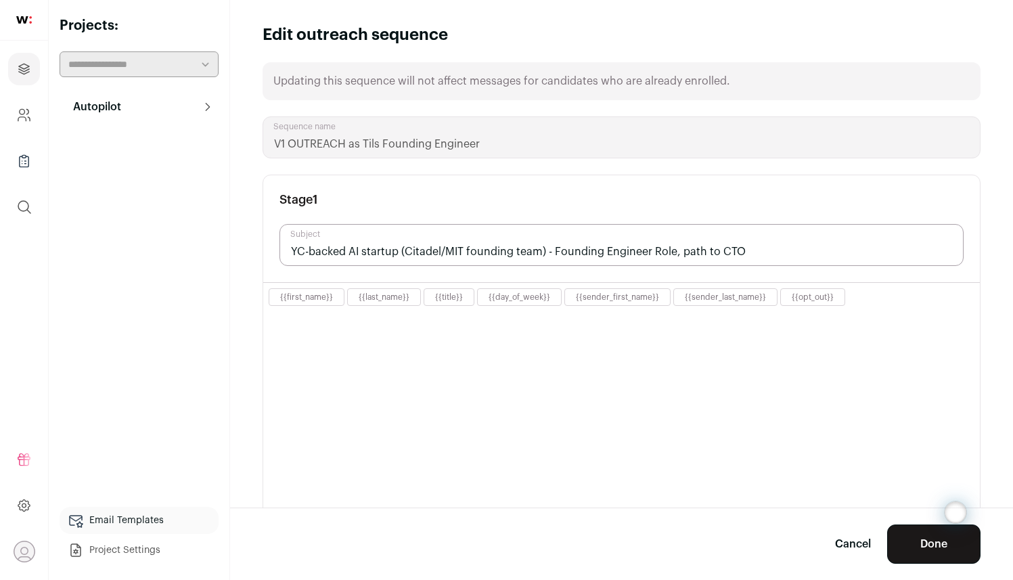 Image resolution: width=1013 pixels, height=580 pixels. What do you see at coordinates (307, 297) in the screenshot?
I see `button: {{first_name}}` at bounding box center [307, 297].